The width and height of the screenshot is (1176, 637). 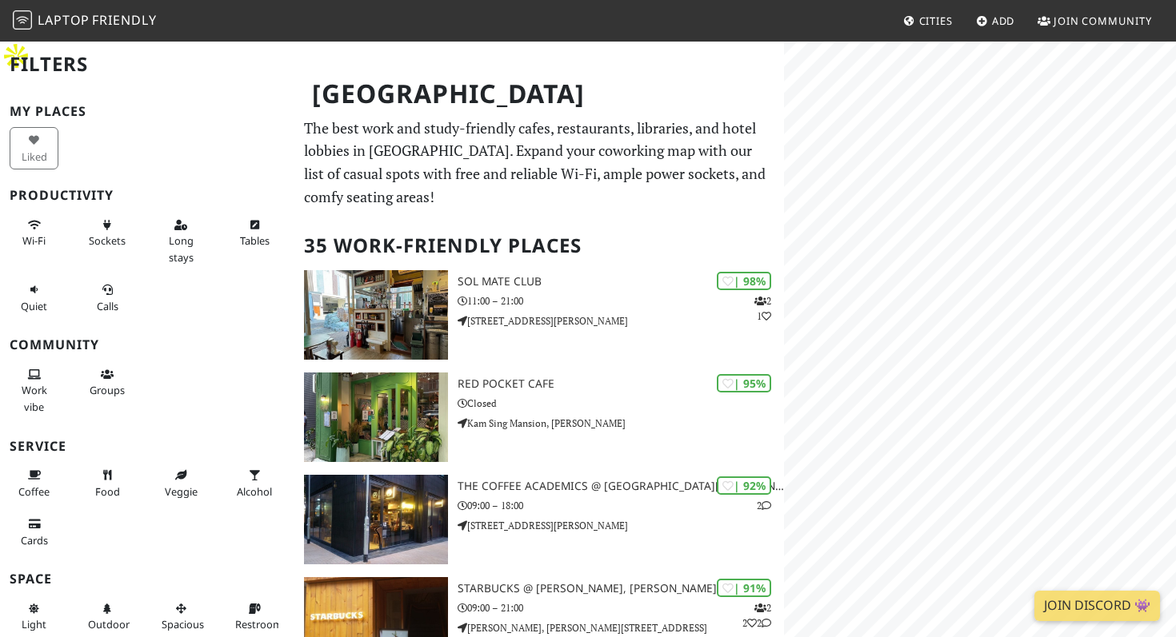 I want to click on a: Cities, so click(x=928, y=21).